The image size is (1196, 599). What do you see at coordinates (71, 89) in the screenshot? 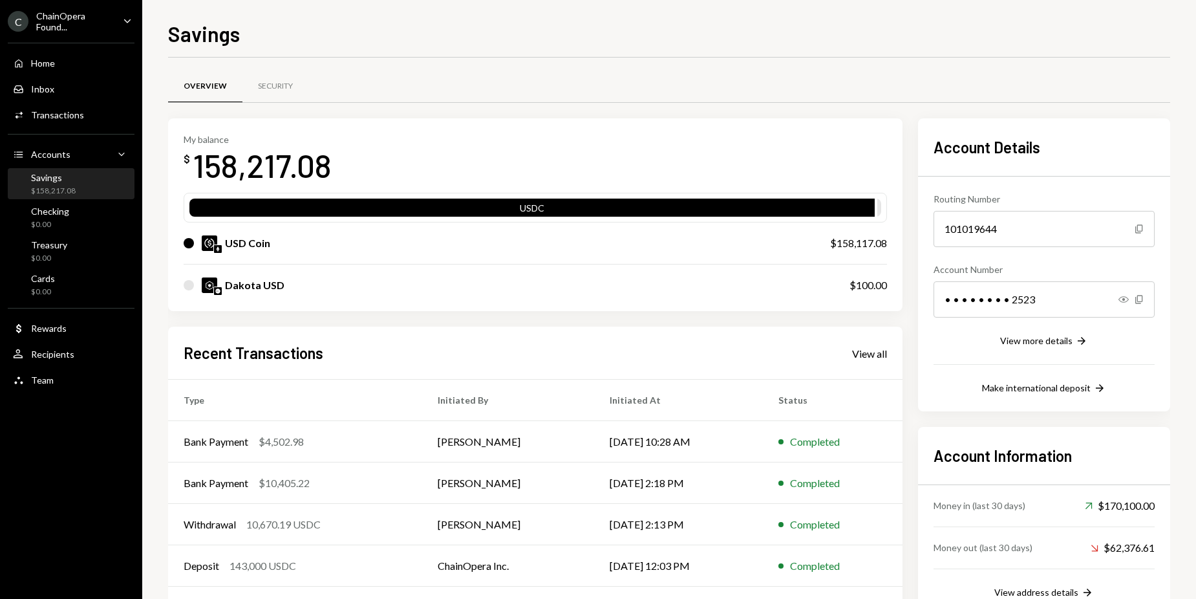
I see `a: Inbox` at bounding box center [71, 89].